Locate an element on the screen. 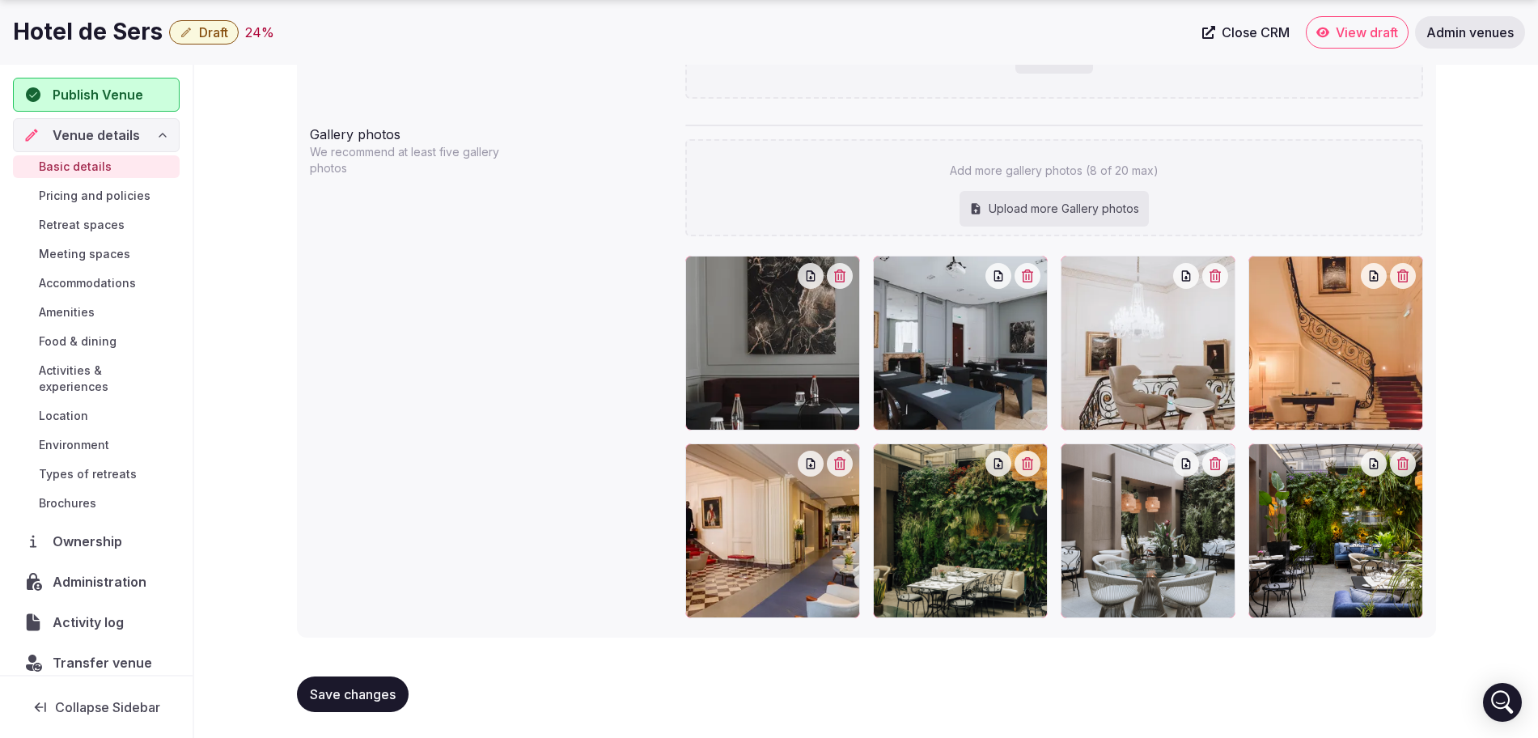  span: Close CRM is located at coordinates (1255, 32).